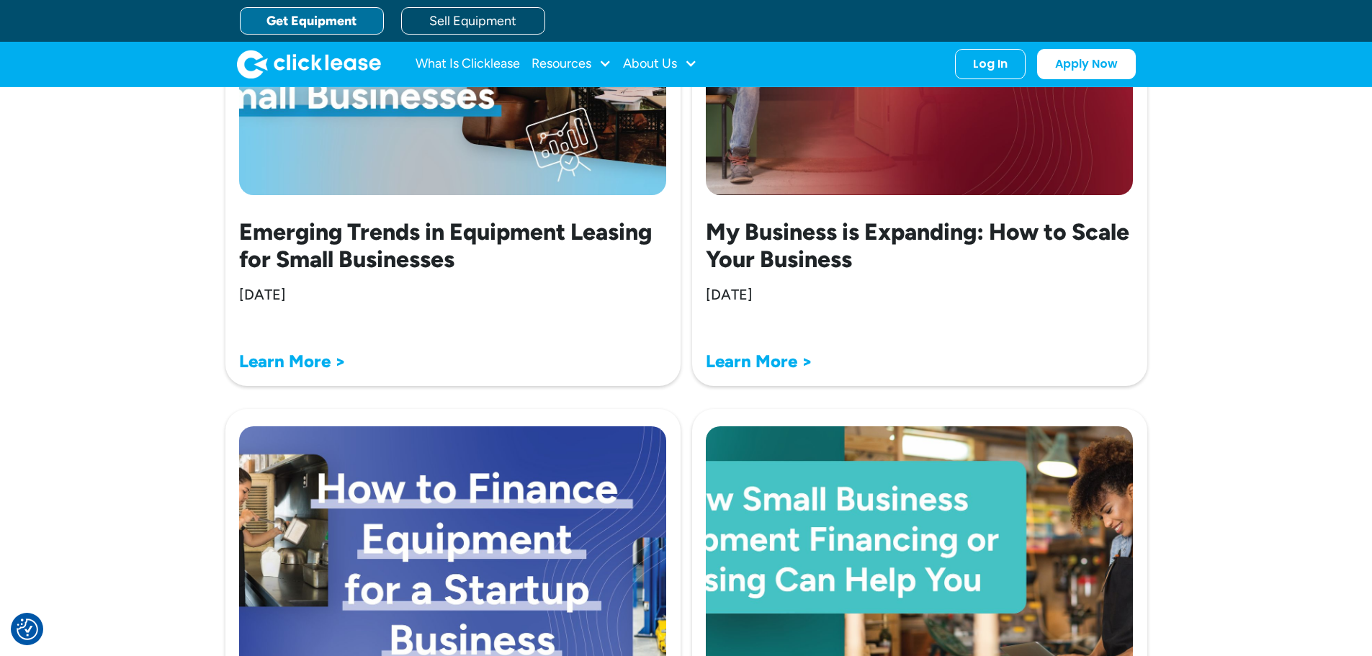 The image size is (1372, 656). What do you see at coordinates (467, 64) in the screenshot?
I see `a: What Is Clicklease` at bounding box center [467, 64].